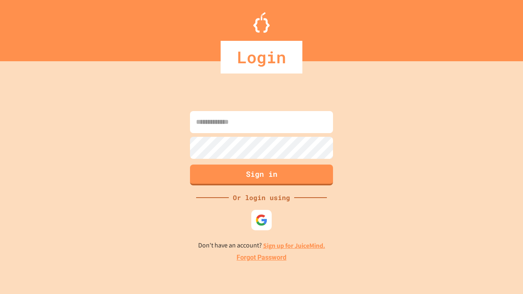 This screenshot has width=523, height=294. Describe the element at coordinates (294, 245) in the screenshot. I see `a: Sign up for JuiceMind.` at that location.